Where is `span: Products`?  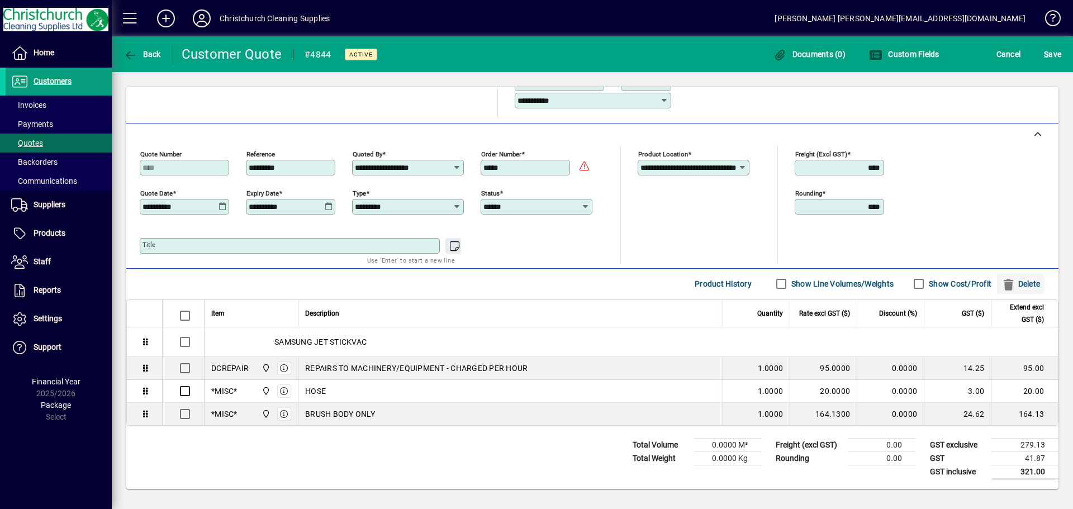 span: Products is located at coordinates (49, 233).